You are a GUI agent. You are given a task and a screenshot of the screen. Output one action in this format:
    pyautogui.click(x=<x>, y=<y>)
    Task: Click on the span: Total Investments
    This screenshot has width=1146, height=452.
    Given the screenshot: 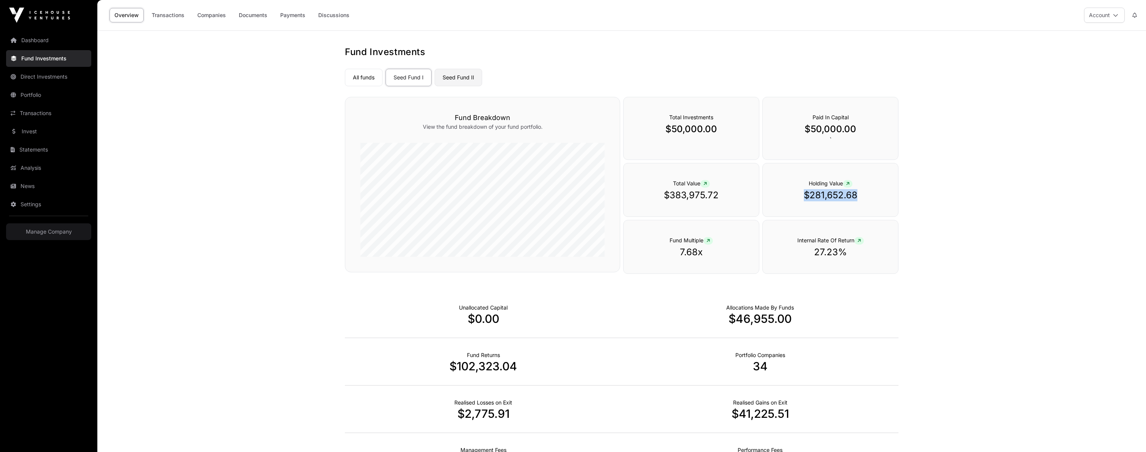 What is the action you would take?
    pyautogui.click(x=691, y=117)
    